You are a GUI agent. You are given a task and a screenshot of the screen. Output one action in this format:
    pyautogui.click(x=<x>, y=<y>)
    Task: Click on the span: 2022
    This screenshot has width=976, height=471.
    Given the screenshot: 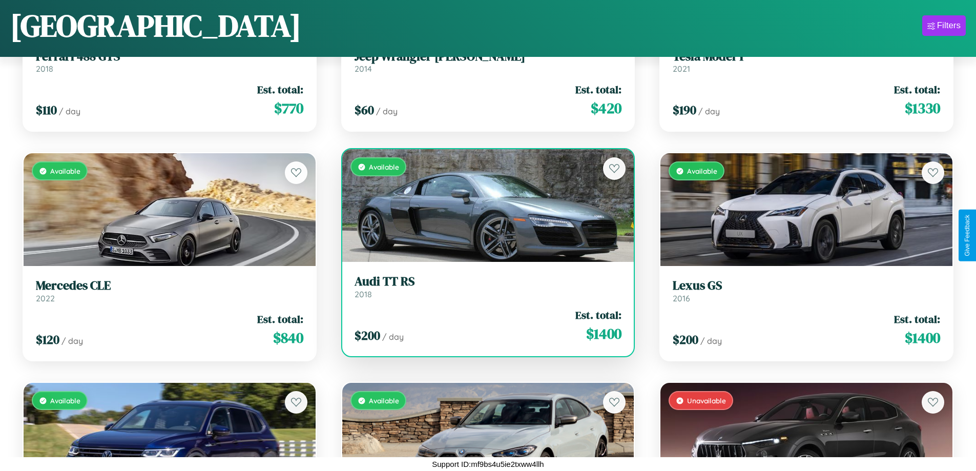 What is the action you would take?
    pyautogui.click(x=45, y=298)
    